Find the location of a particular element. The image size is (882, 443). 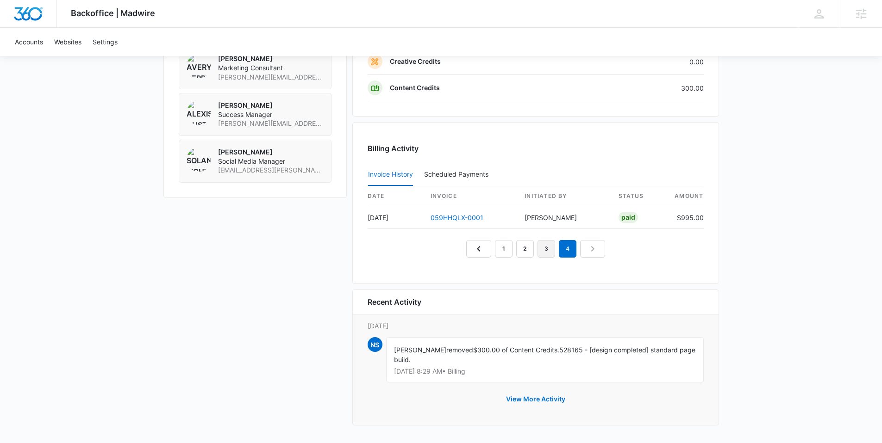

span: $300.00 of Content Credits. is located at coordinates (516, 350).